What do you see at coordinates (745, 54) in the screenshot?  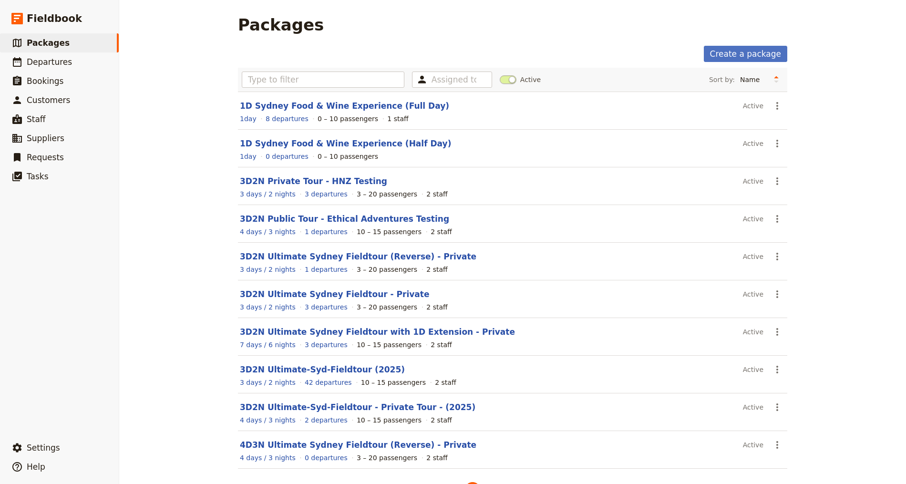 I see `a: Create a package` at bounding box center [745, 54].